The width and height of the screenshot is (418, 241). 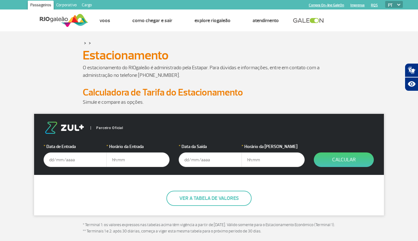 I want to click on img: logo-zul.png, so click(x=64, y=128).